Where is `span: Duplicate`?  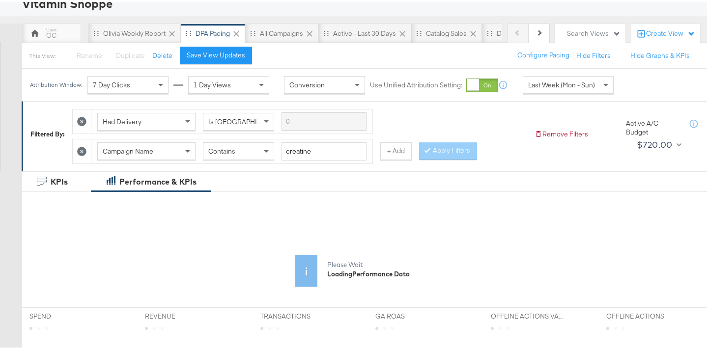
span: Duplicate is located at coordinates (130, 54).